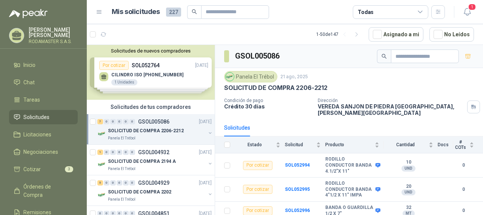  Describe the element at coordinates (396, 34) in the screenshot. I see `button: Asignado a mi` at that location.